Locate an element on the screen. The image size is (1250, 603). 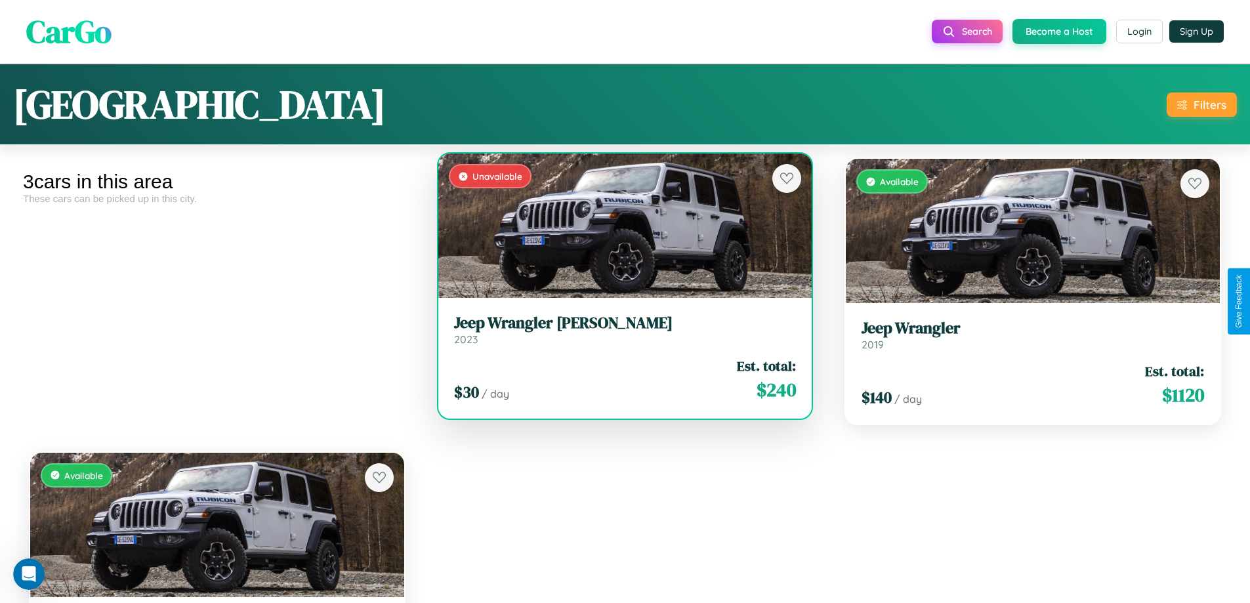
button: Become a Host is located at coordinates (1059, 31).